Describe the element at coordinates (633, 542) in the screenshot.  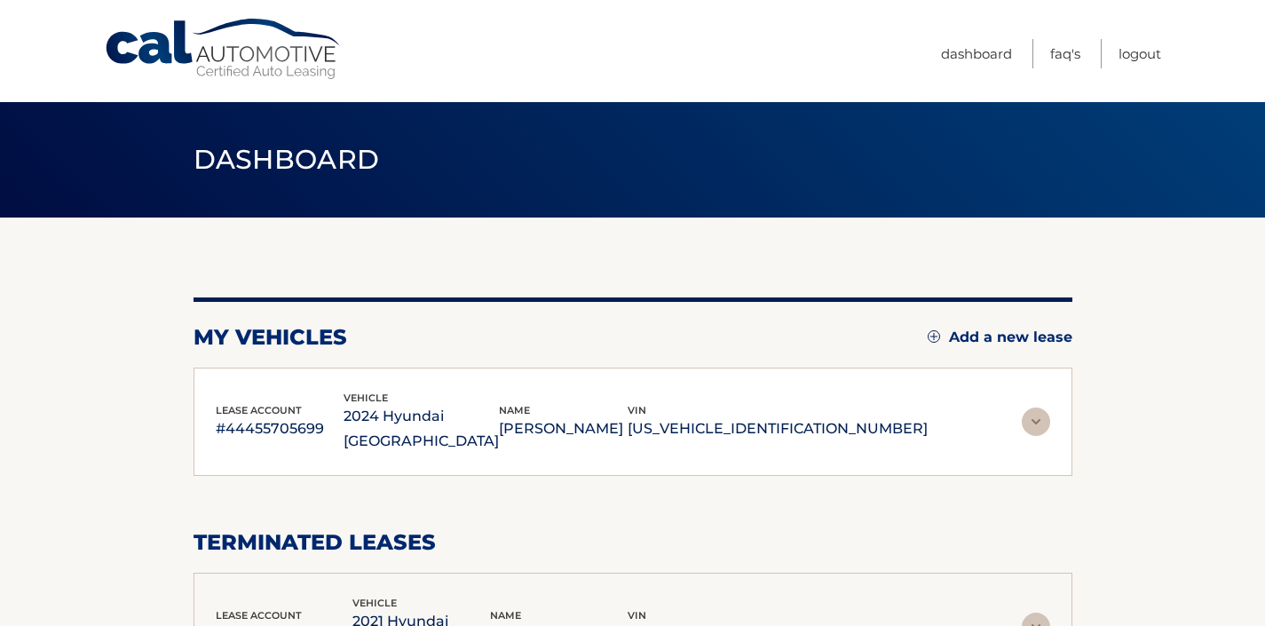
I see `h2: terminated leases` at that location.